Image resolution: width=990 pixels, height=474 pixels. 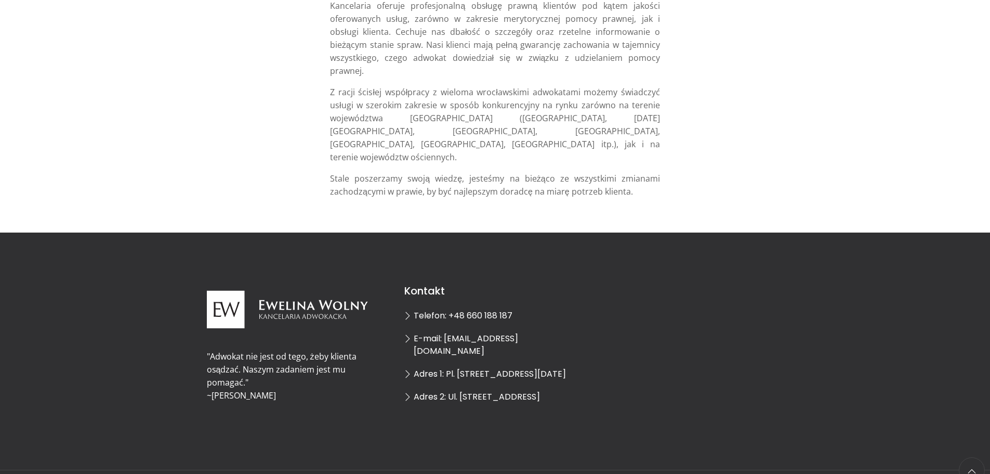 I want to click on p: Stale poszerzamy swoją wiedzę, jesteśmy na bieżąco ze wszystkimi zmianami zachodzącymi w prawie, ..., so click(x=495, y=185).